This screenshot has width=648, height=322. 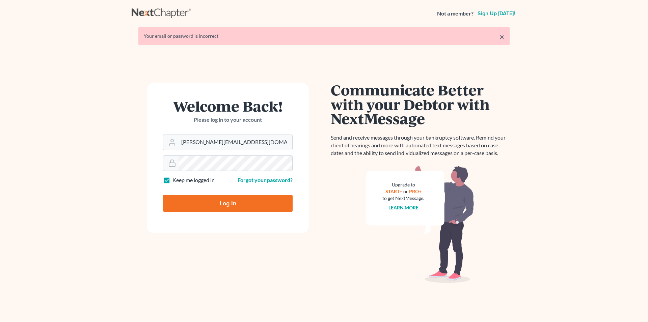 What do you see at coordinates (406, 191) in the screenshot?
I see `span: or` at bounding box center [406, 191].